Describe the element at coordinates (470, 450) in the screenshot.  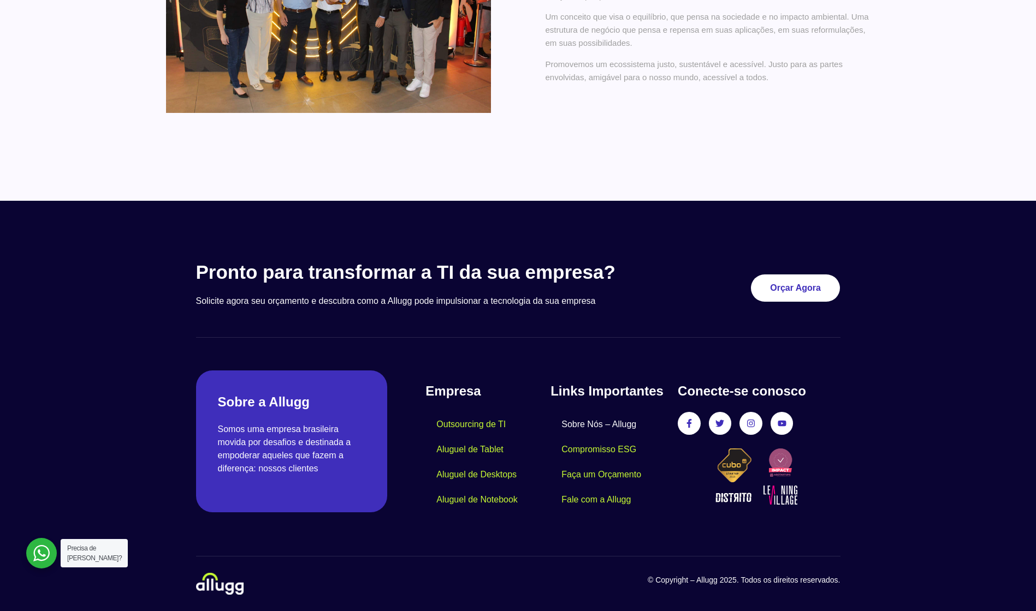
I see `a: Aluguel de Tablet` at that location.